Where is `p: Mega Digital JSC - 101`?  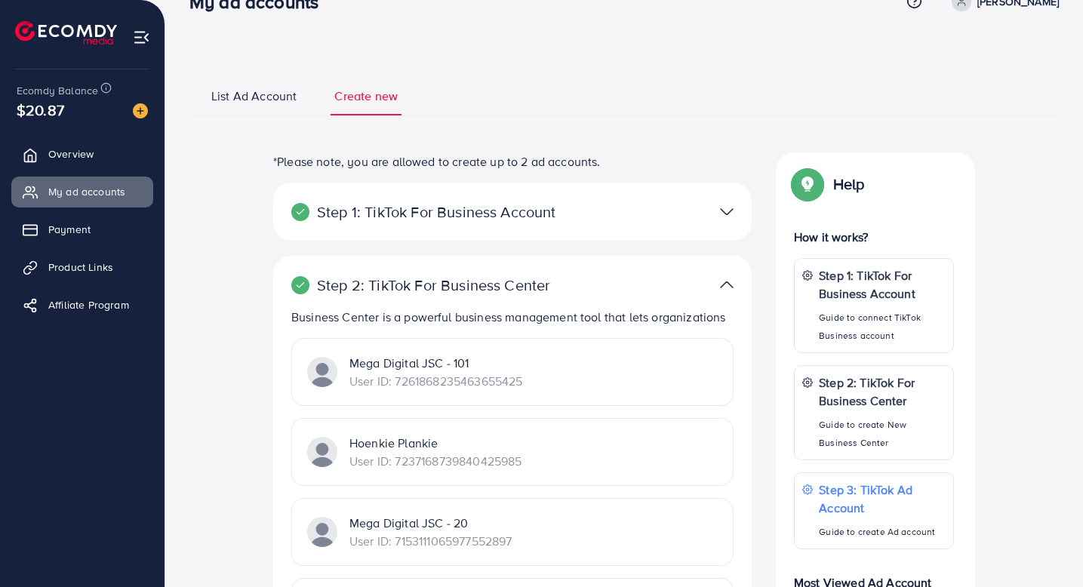
p: Mega Digital JSC - 101 is located at coordinates (435, 363).